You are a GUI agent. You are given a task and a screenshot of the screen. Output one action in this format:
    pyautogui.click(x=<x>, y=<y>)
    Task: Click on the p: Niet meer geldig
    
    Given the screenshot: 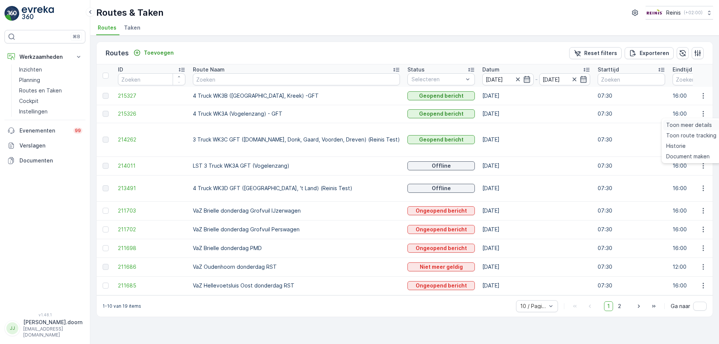 What is the action you would take?
    pyautogui.click(x=441, y=267)
    